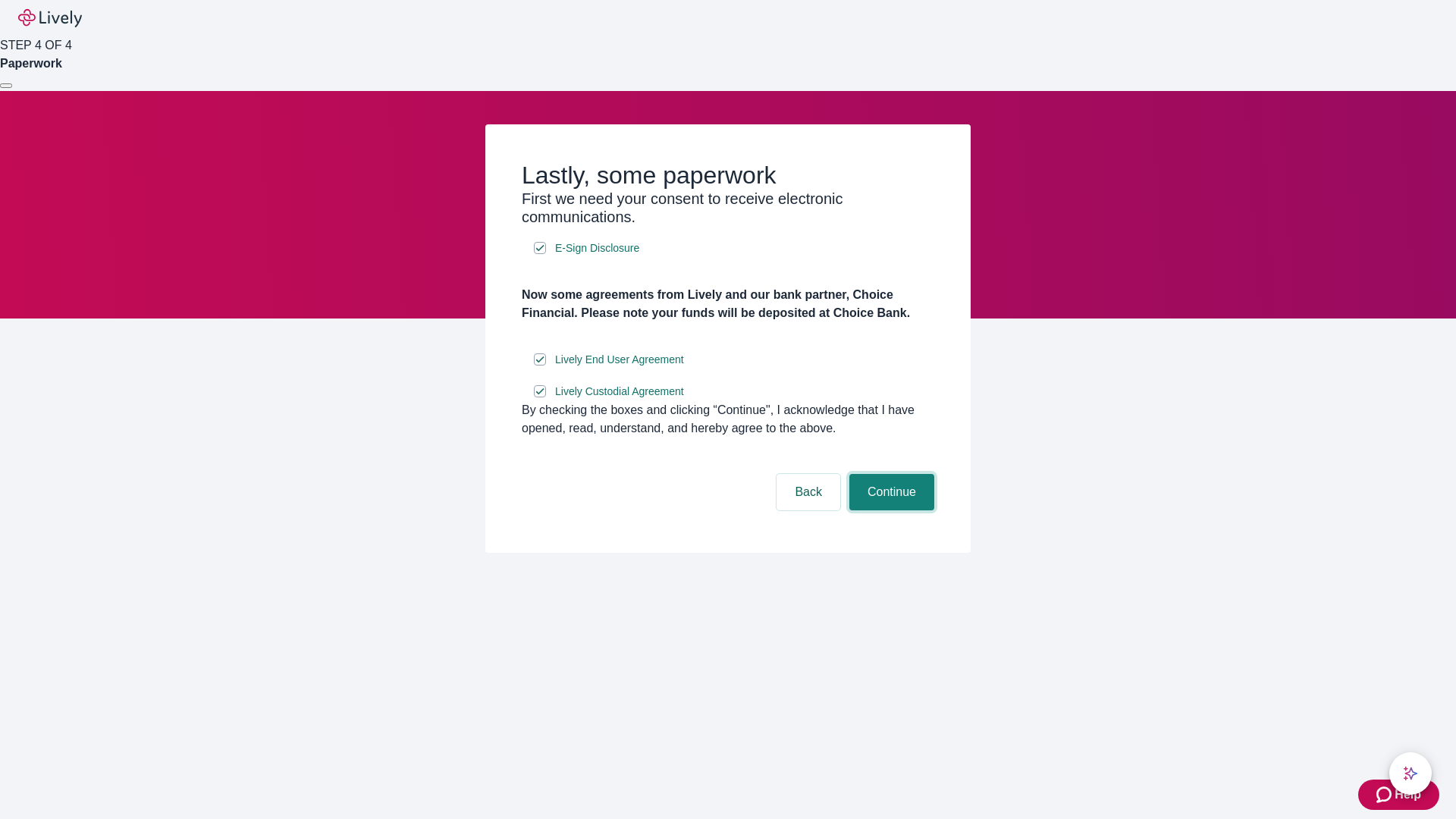 The width and height of the screenshot is (1456, 819). Describe the element at coordinates (1399, 795) in the screenshot. I see `button: Zendesk support iconHelp` at that location.